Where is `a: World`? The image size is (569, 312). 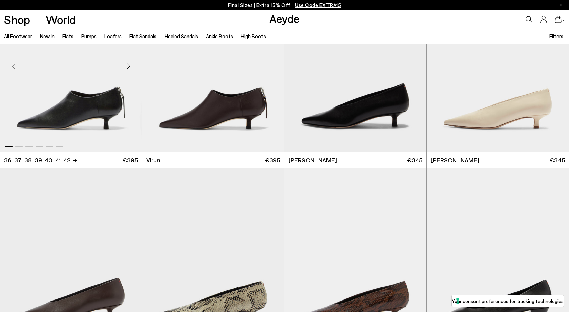
a: World is located at coordinates (61, 19).